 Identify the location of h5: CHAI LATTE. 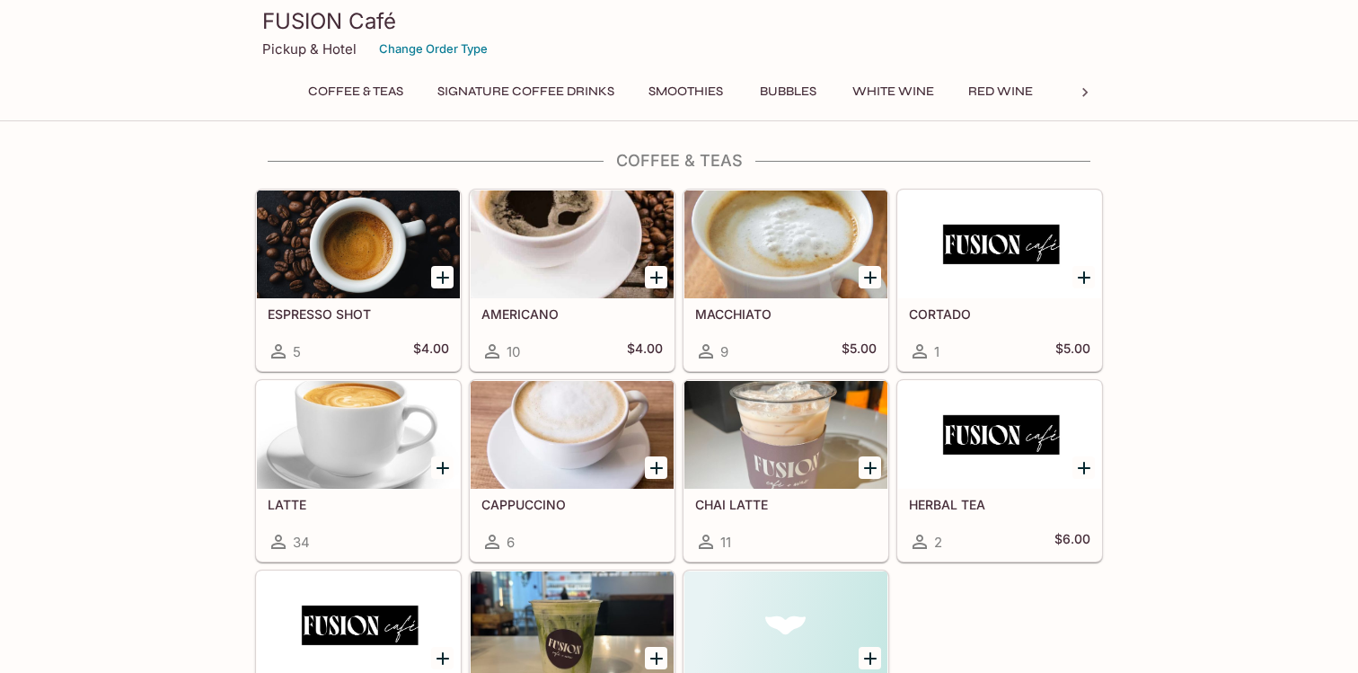
(786, 504).